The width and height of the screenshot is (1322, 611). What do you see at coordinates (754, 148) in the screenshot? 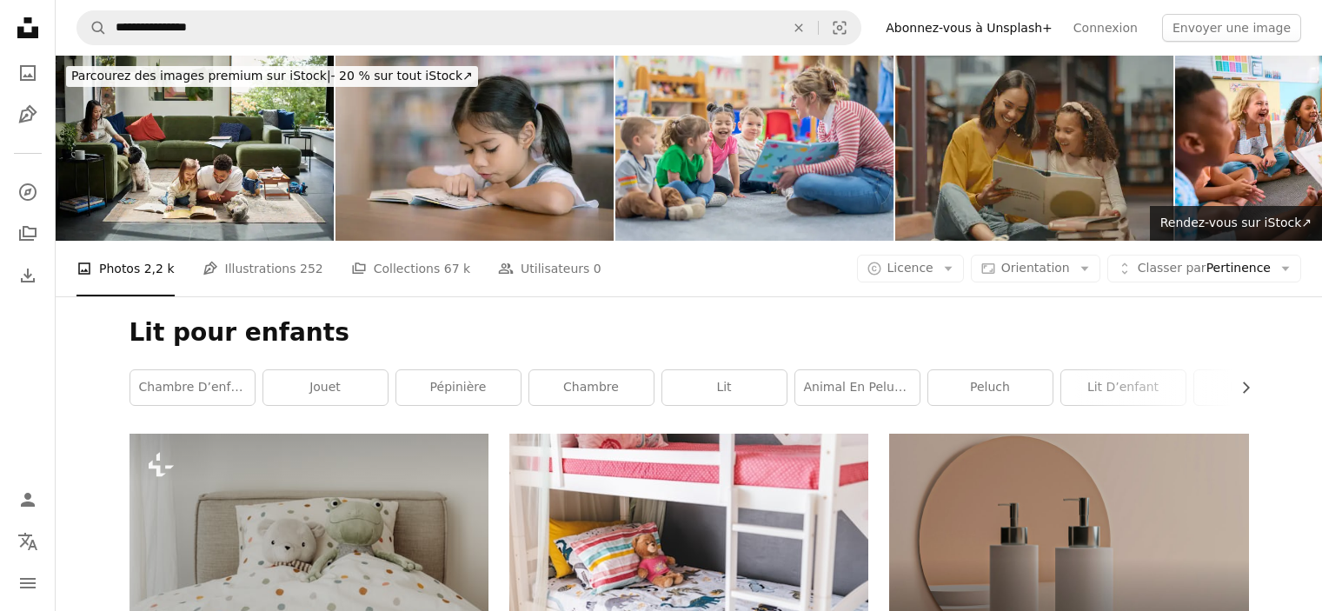
I see `img: Reading is Fun!` at bounding box center [754, 148].